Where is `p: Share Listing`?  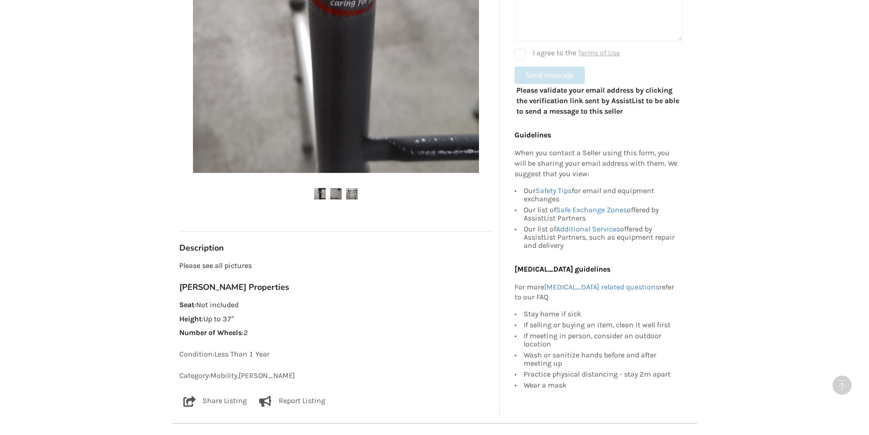
p: Share Listing is located at coordinates (225, 401).